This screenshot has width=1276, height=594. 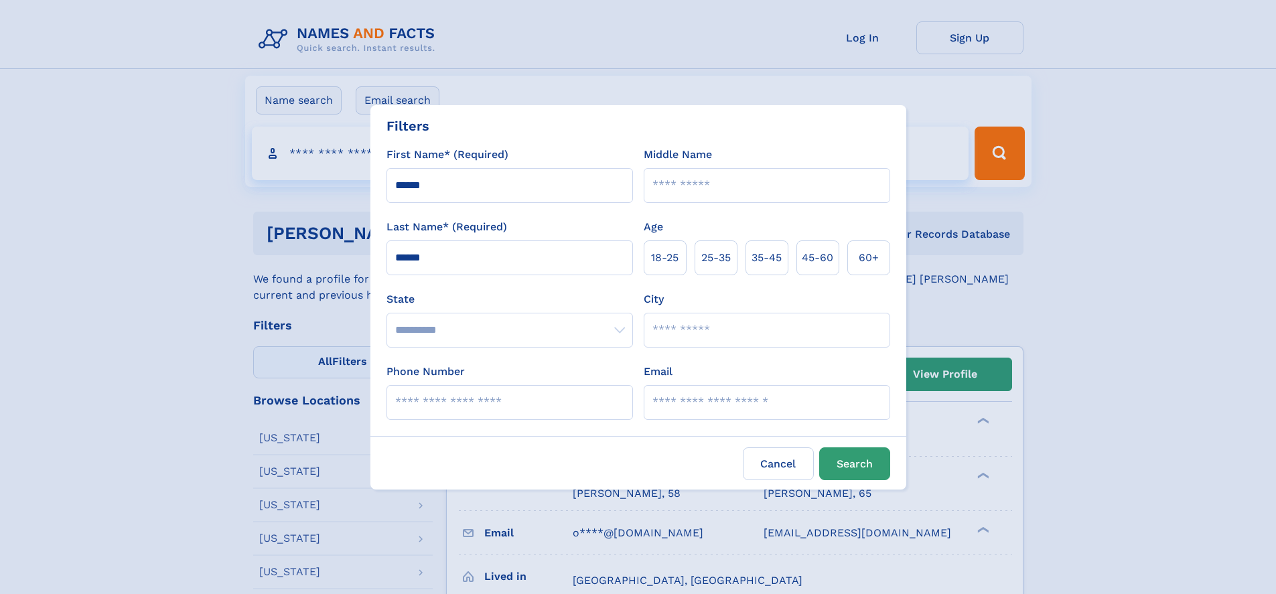 What do you see at coordinates (408, 126) in the screenshot?
I see `div: Filters` at bounding box center [408, 126].